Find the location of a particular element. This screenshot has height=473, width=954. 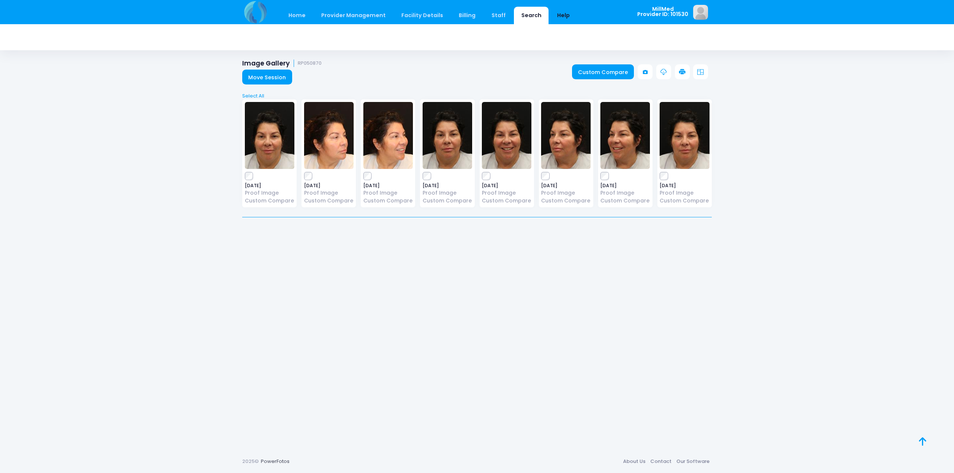

h1: Image Gallery is located at coordinates (282, 63).